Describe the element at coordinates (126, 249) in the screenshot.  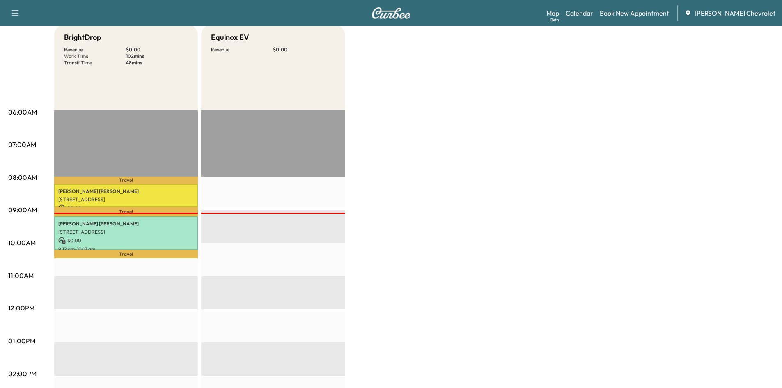
I see `p: 9:12 am - 10:12 am` at that location.